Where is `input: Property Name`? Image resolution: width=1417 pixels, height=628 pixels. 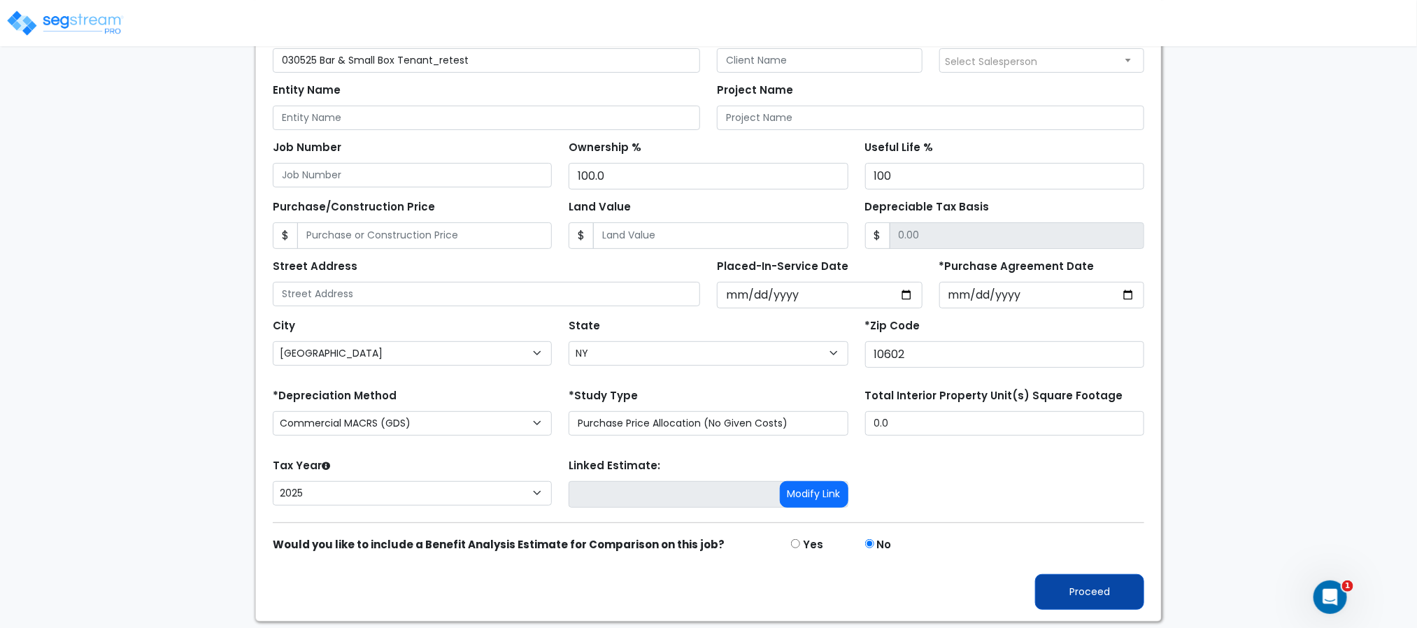 input: Property Name is located at coordinates (486, 60).